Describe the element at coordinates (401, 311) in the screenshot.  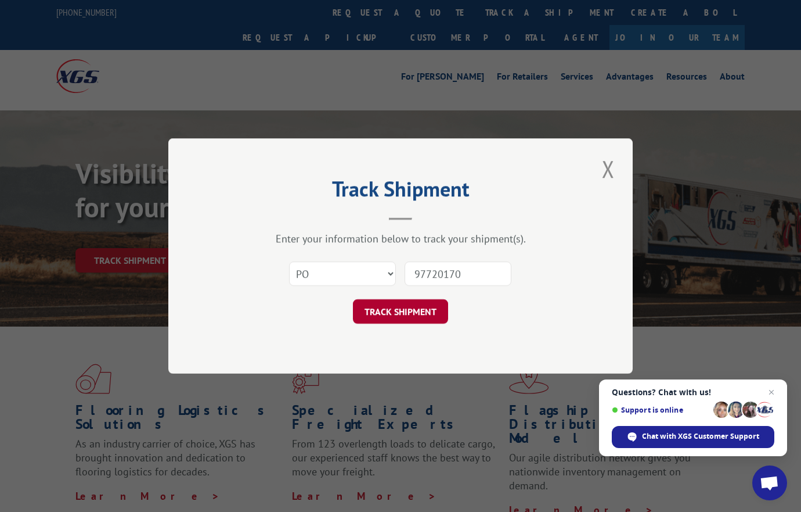
I see `button: TRACK SHIPMENT` at that location.